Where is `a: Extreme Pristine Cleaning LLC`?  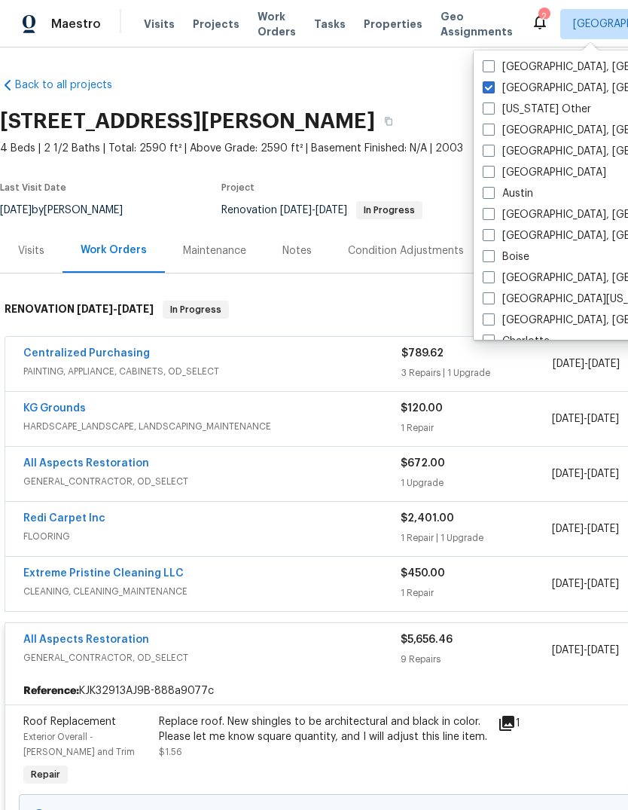 a: Extreme Pristine Cleaning LLC is located at coordinates (103, 573).